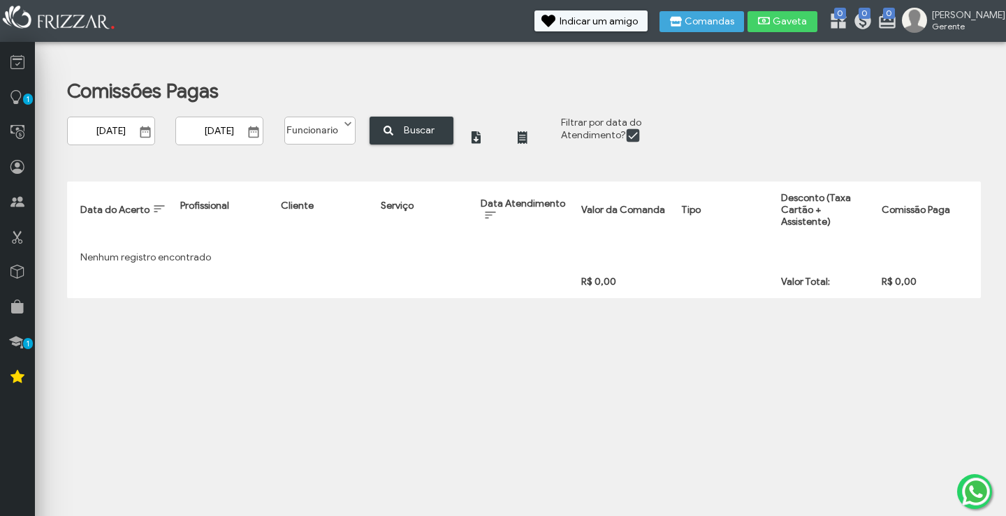 This screenshot has height=516, width=1006. Describe the element at coordinates (916, 210) in the screenshot. I see `span: Comissão Paga` at that location.